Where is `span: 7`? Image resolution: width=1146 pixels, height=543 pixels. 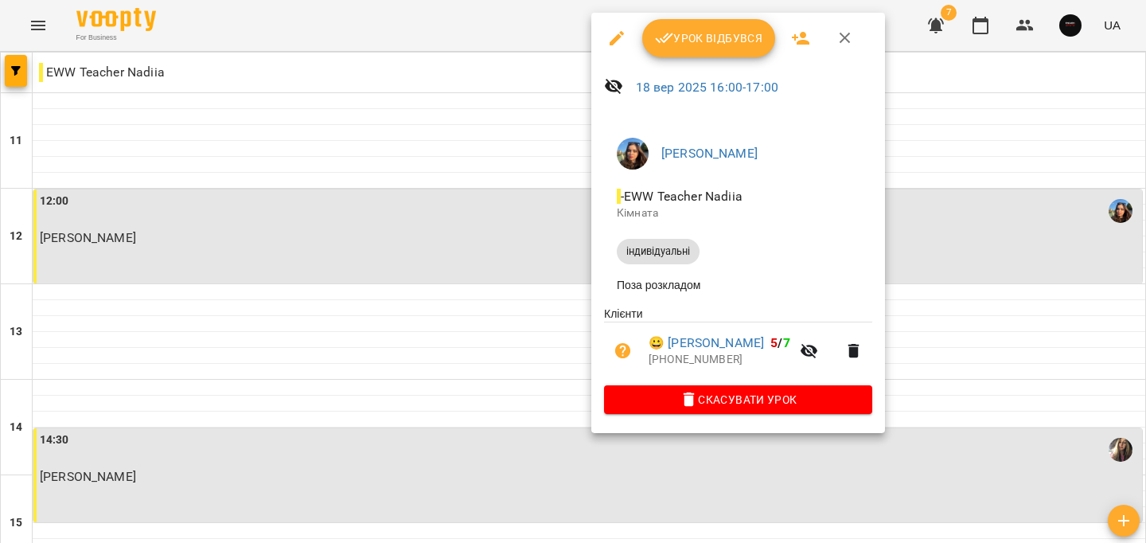 span: 7 is located at coordinates (786, 342).